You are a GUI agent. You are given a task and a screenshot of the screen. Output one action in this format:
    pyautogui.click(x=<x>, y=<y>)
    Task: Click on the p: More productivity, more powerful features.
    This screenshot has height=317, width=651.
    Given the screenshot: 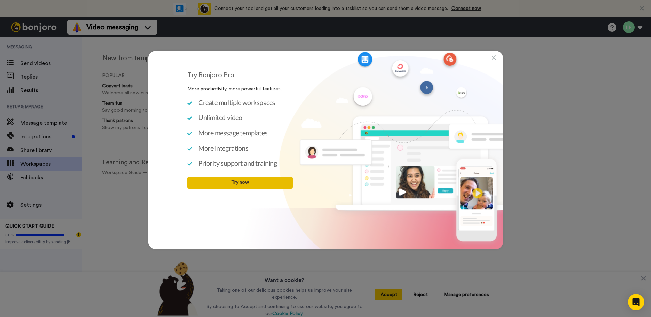 What is the action you would take?
    pyautogui.click(x=240, y=89)
    